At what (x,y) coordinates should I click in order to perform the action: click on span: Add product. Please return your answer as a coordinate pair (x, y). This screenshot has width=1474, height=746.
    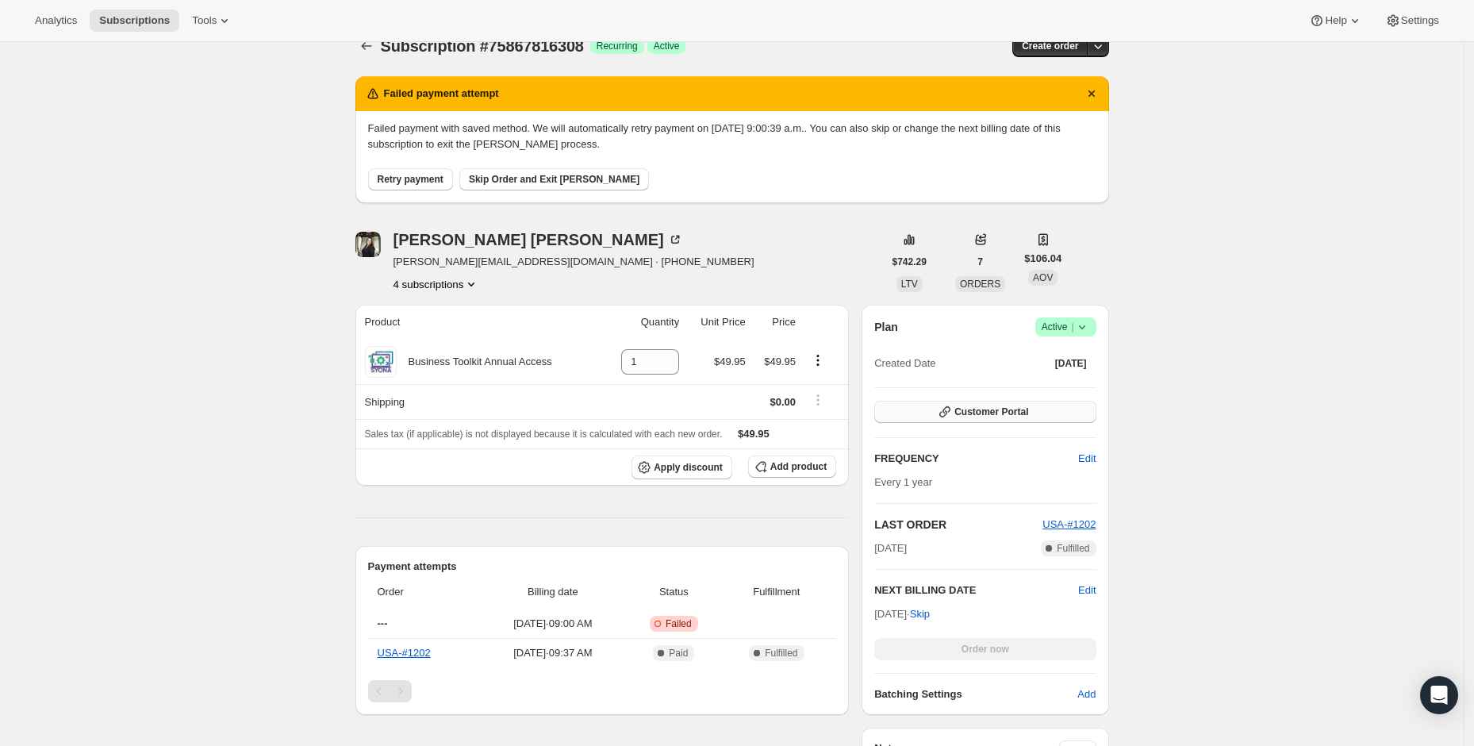
    Looking at the image, I should click on (798, 466).